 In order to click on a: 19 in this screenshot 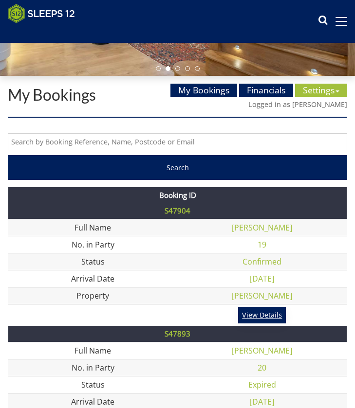, I will do `click(262, 245)`.